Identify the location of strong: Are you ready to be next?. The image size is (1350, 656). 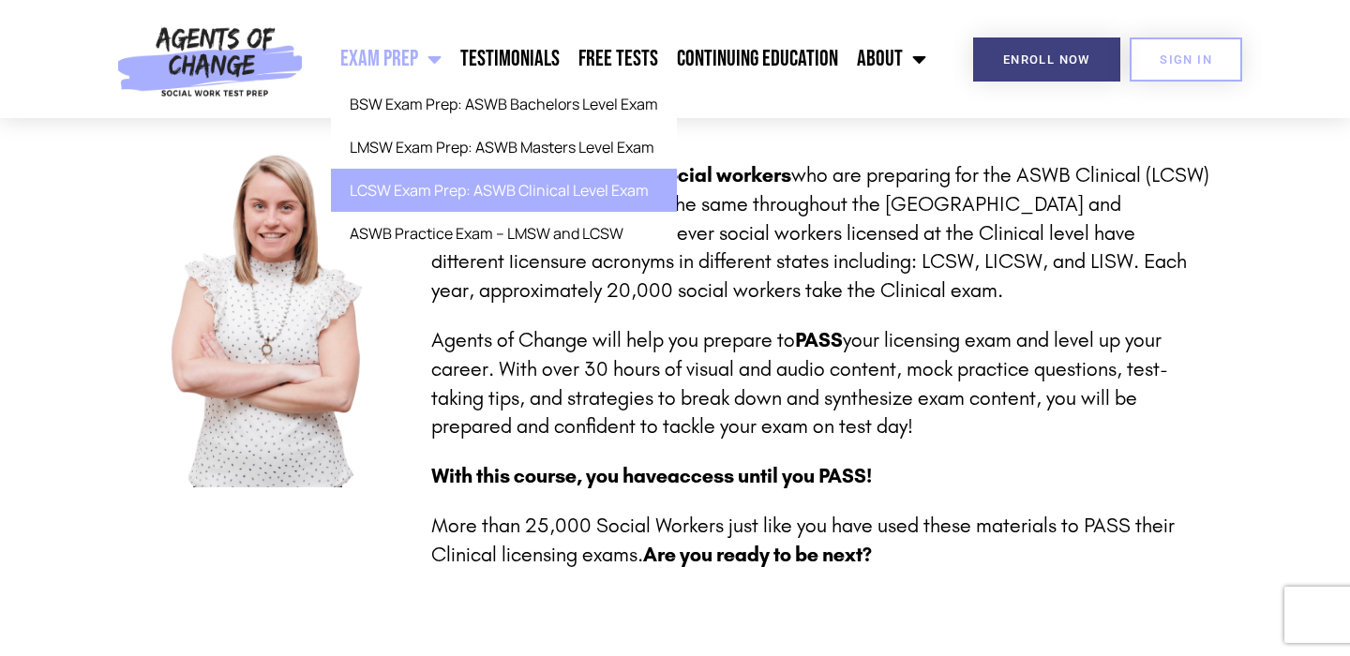
(758, 555).